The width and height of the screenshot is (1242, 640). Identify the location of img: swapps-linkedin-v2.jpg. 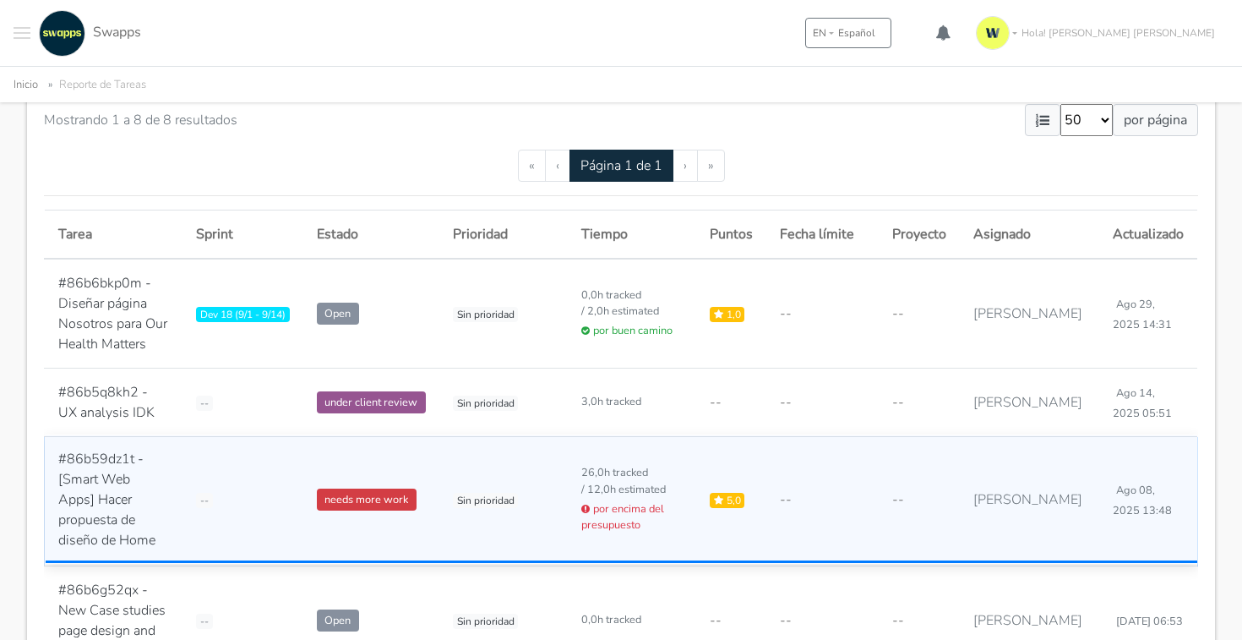
(62, 33).